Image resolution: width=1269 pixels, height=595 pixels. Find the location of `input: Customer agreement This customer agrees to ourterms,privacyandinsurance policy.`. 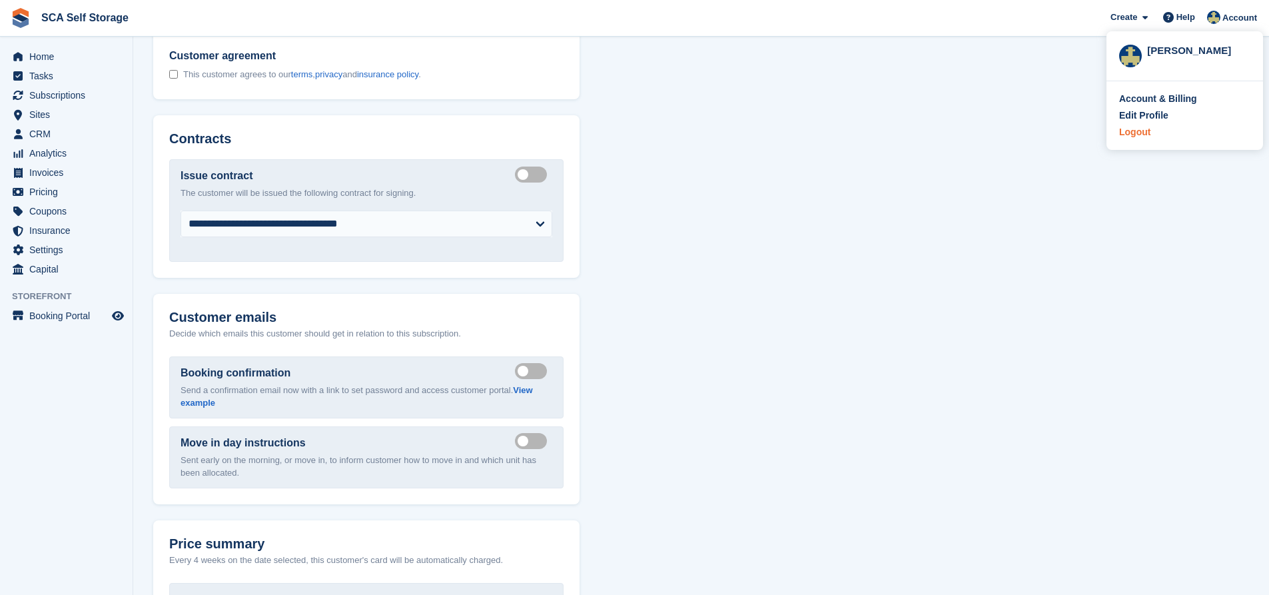

input: Customer agreement This customer agrees to ourterms,privacyandinsurance policy. is located at coordinates (173, 74).